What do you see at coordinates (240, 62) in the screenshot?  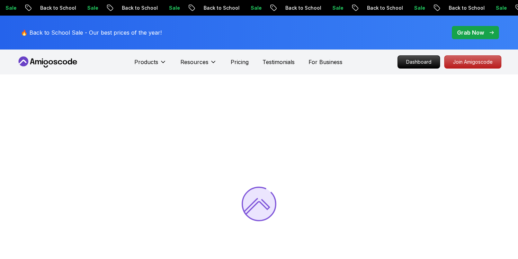 I see `a: Pricing` at bounding box center [240, 62].